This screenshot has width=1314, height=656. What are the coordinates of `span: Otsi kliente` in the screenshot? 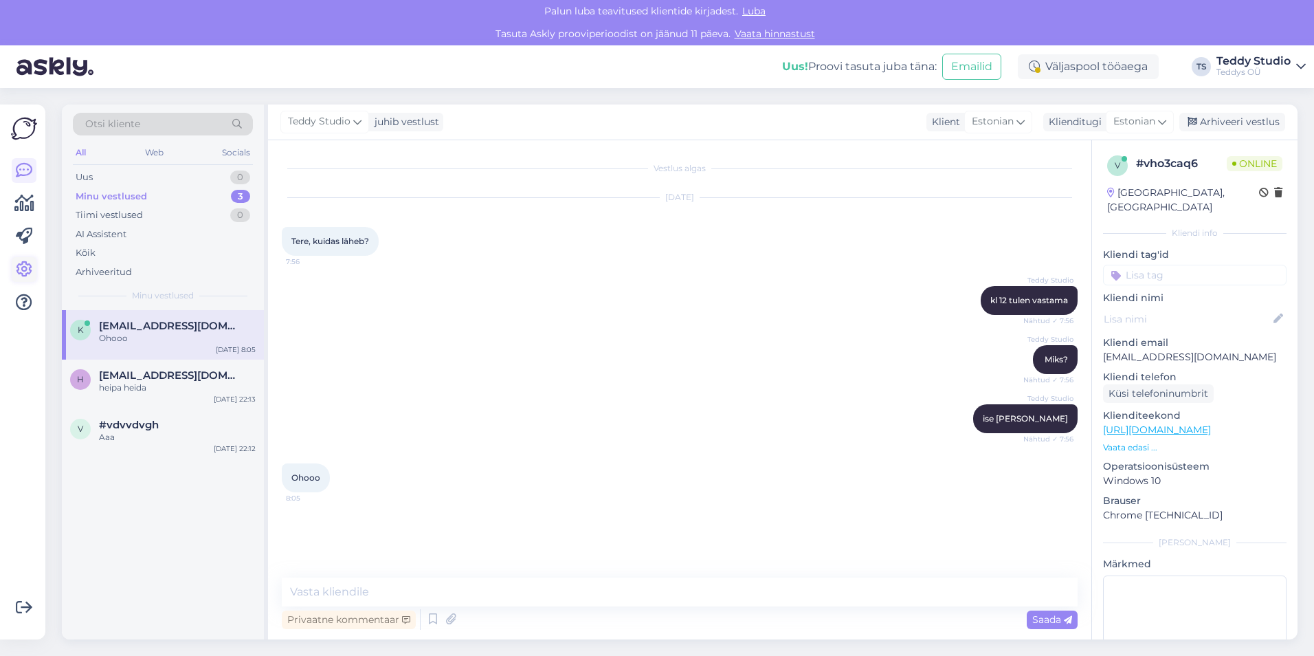 It's located at (113, 124).